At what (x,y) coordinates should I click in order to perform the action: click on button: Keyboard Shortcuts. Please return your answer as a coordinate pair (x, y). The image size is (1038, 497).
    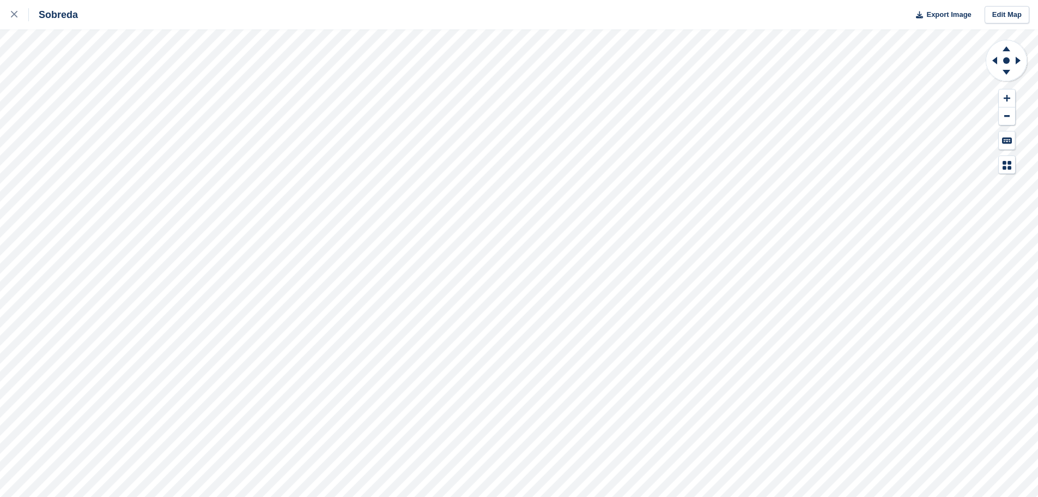
    Looking at the image, I should click on (1007, 140).